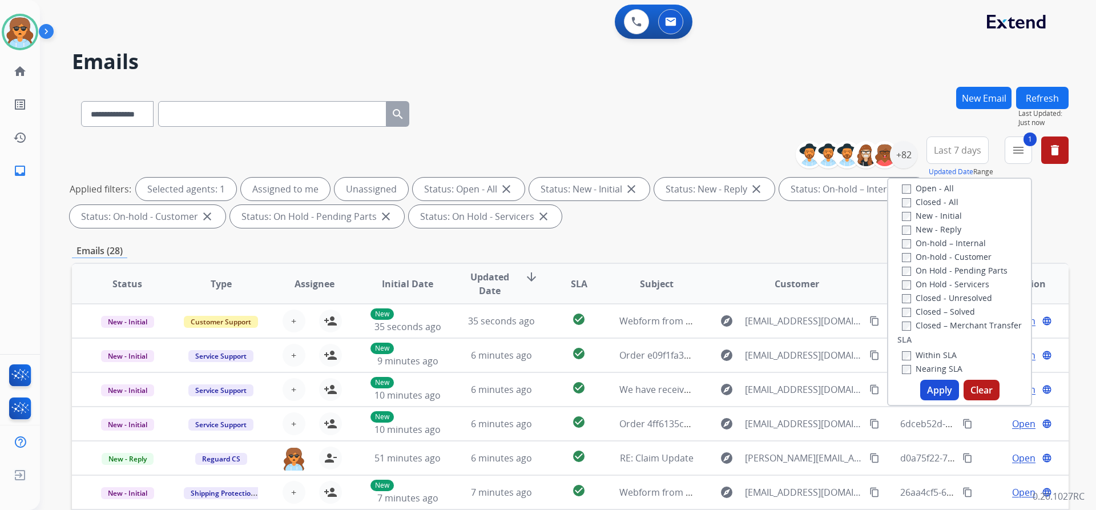 The height and width of the screenshot is (510, 1096). Describe the element at coordinates (408, 458) in the screenshot. I see `span: 51 minutes ago` at that location.